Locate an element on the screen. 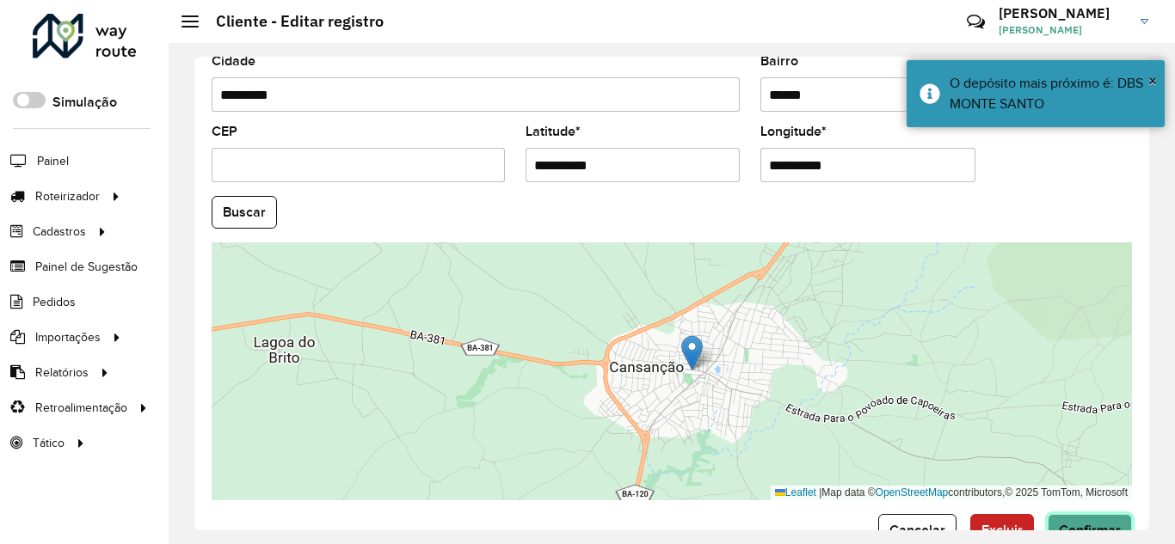 The image size is (1175, 544). span: Roteirizador is located at coordinates (67, 196).